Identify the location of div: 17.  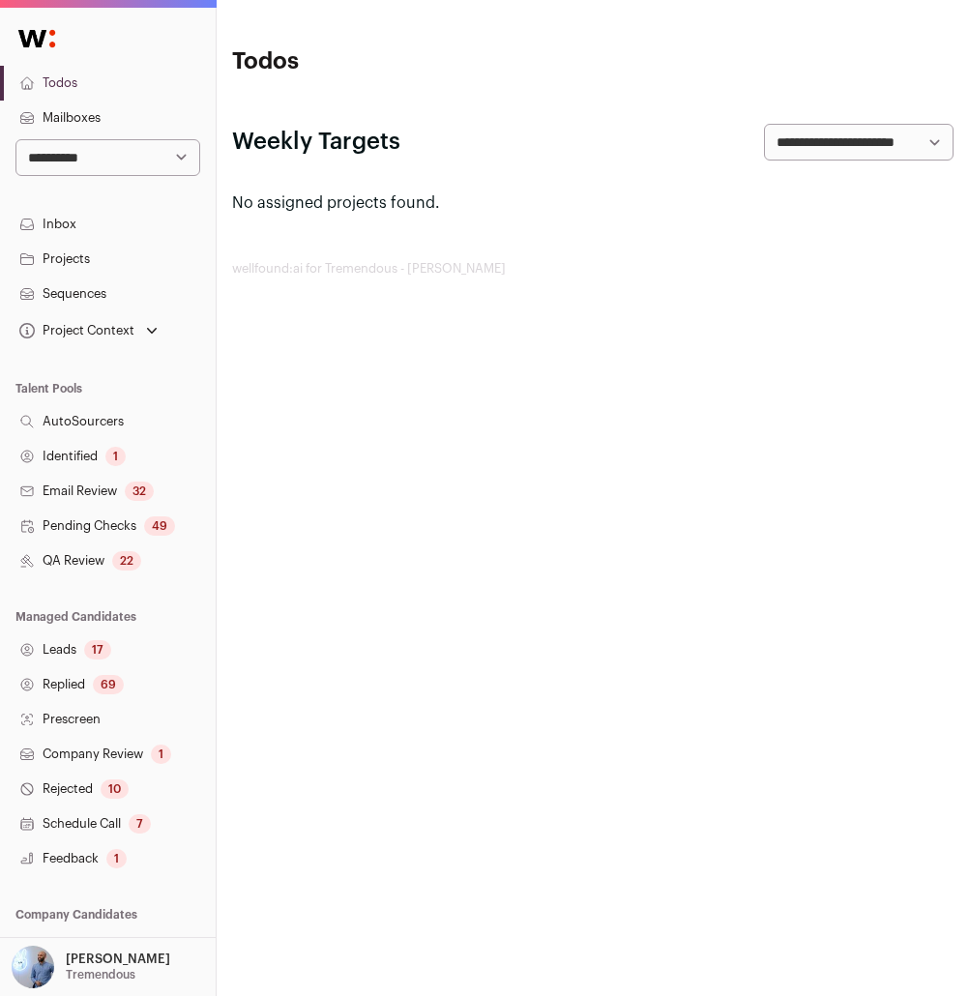
(98, 650).